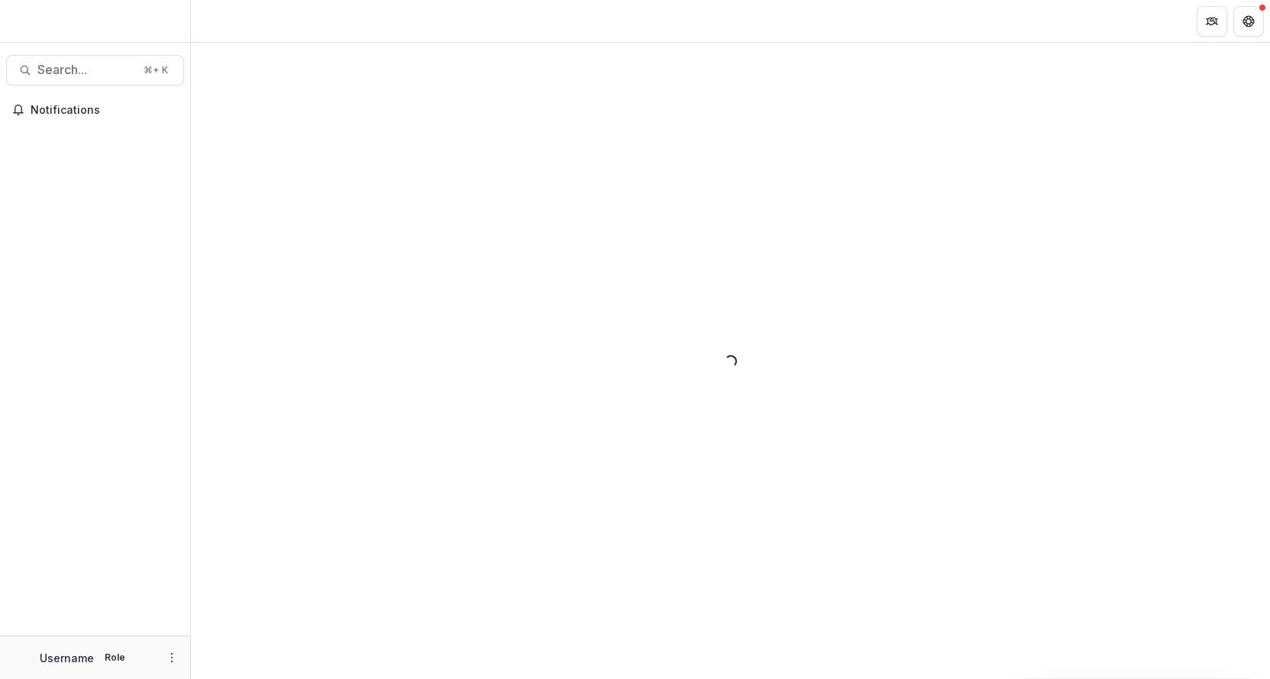 The width and height of the screenshot is (1270, 679). Describe the element at coordinates (86, 69) in the screenshot. I see `span: Search...` at that location.